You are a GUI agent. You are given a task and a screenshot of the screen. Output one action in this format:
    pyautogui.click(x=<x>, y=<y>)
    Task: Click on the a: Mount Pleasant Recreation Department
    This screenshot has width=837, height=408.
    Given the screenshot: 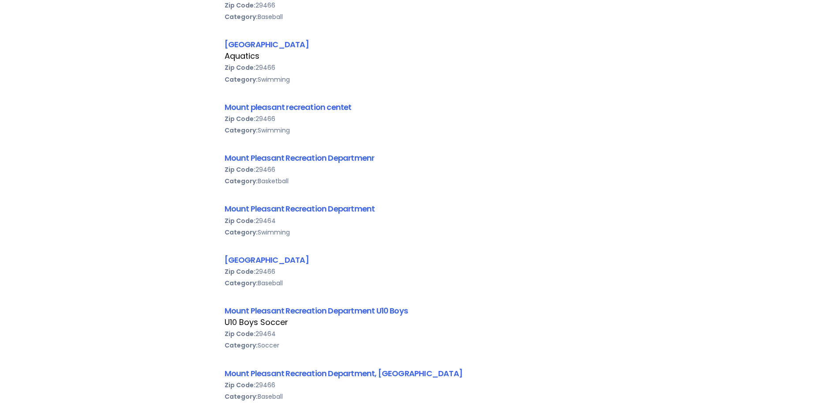 What is the action you would take?
    pyautogui.click(x=300, y=208)
    